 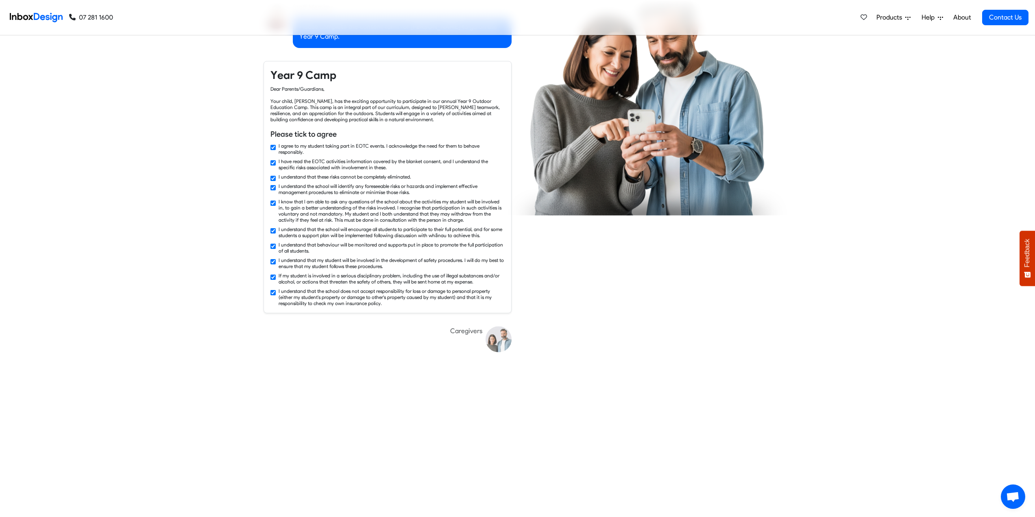 I want to click on h6: Please tick to agree, so click(x=387, y=134).